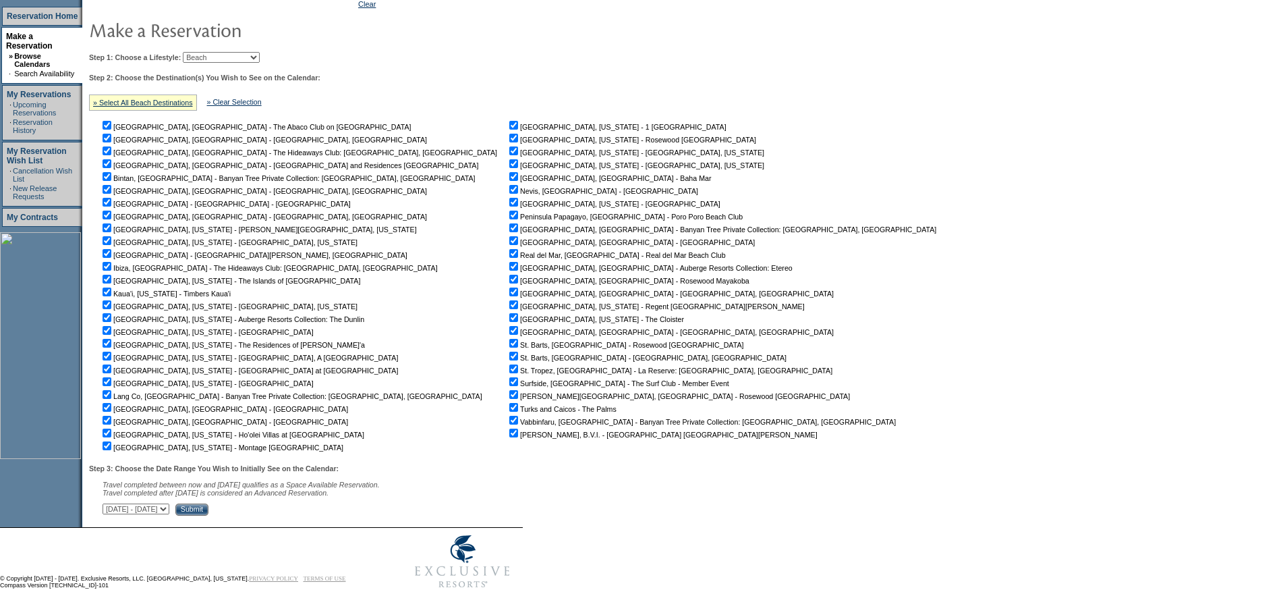 This screenshot has width=1285, height=615. I want to click on a: » Select All Beach Destinations, so click(143, 103).